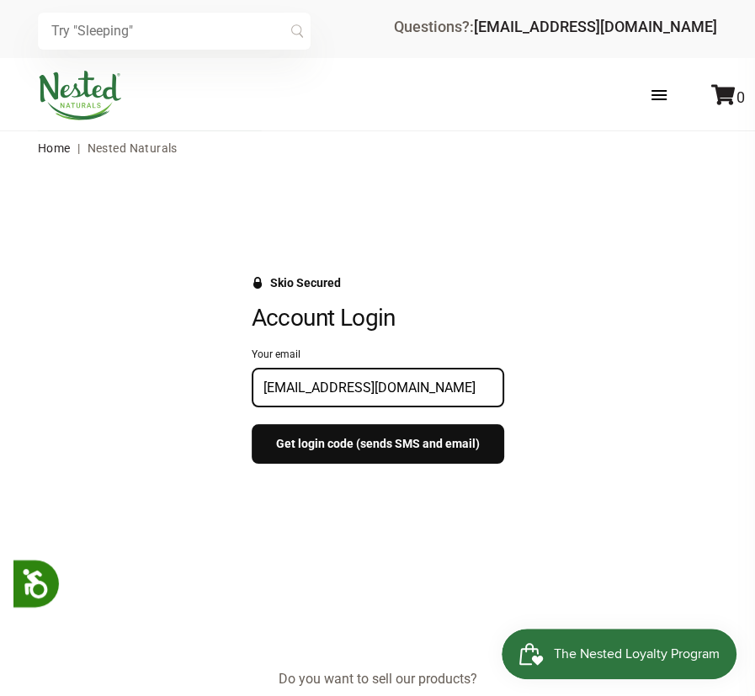 This screenshot has height=696, width=755. What do you see at coordinates (378, 317) in the screenshot?
I see `h2: Account Login` at bounding box center [378, 317].